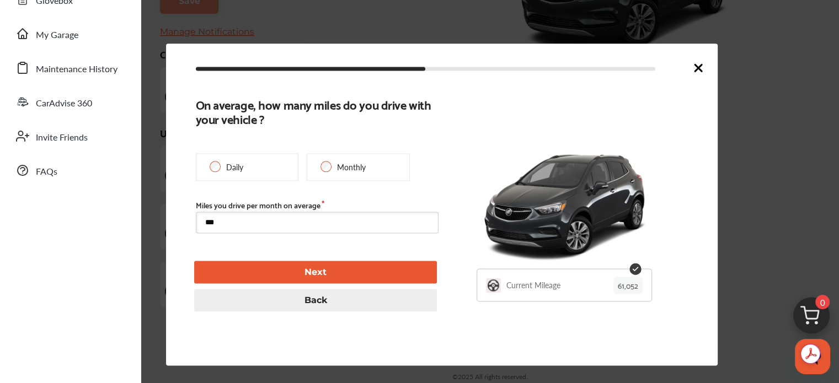 The image size is (839, 383). I want to click on p: Daily, so click(234, 167).